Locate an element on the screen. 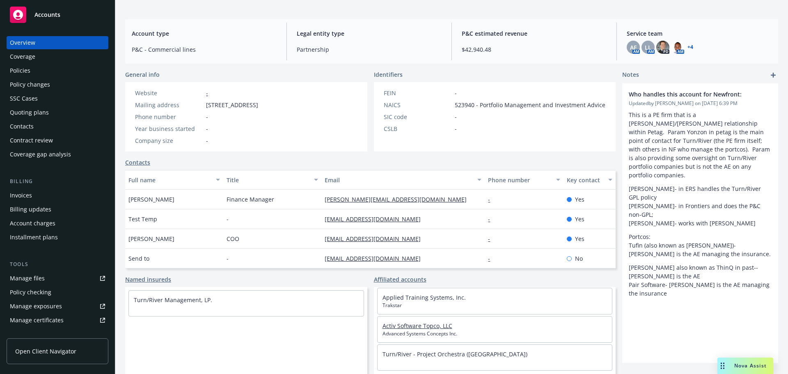  span: Partnership is located at coordinates (369, 49).